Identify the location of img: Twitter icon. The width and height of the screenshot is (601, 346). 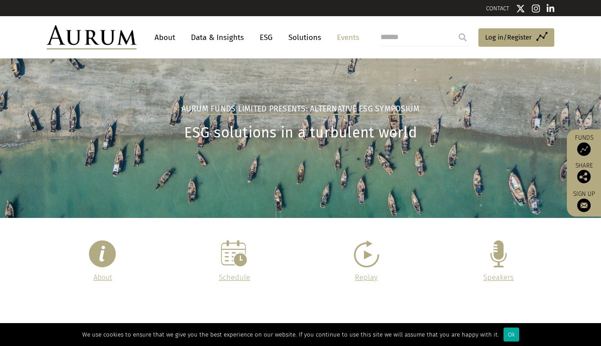
(520, 9).